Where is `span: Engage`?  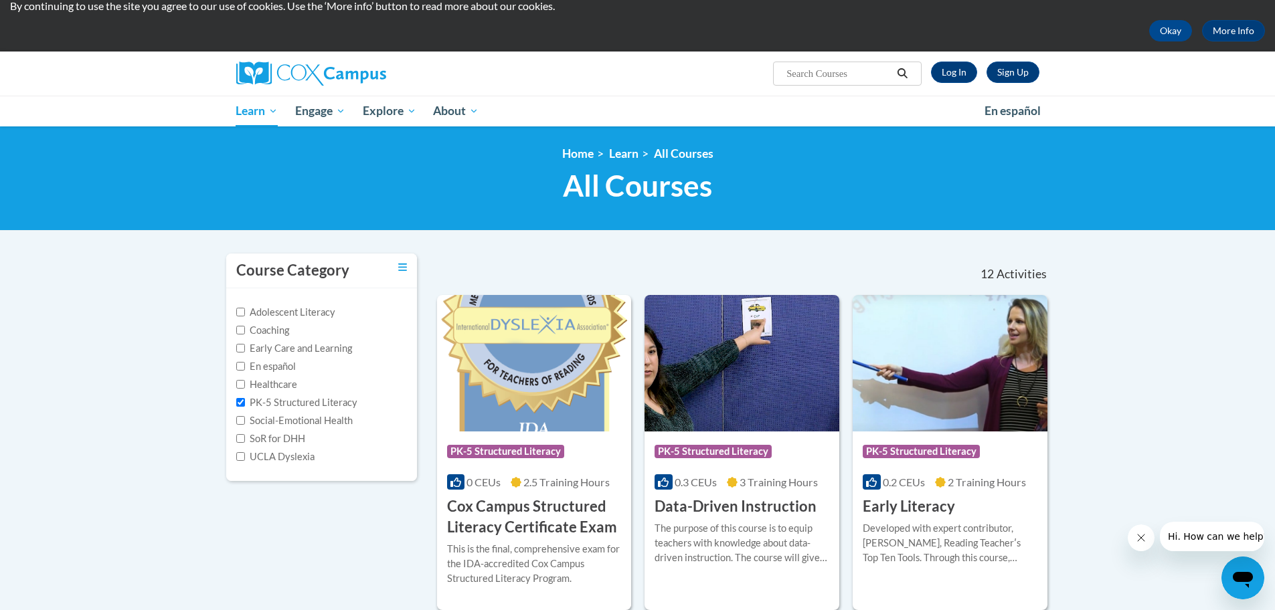 span: Engage is located at coordinates (320, 111).